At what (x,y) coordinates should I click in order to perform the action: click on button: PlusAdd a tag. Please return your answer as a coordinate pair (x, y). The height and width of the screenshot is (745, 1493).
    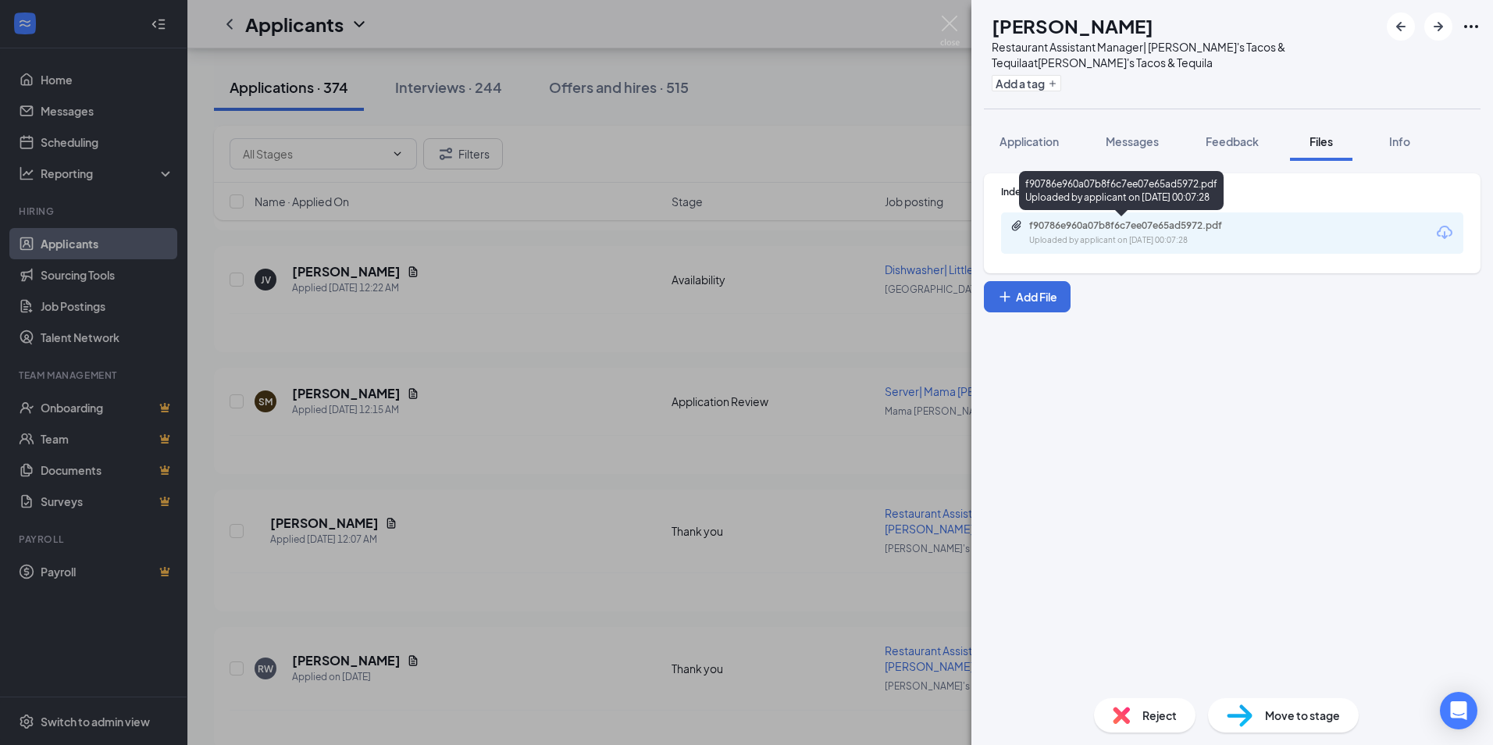
    Looking at the image, I should click on (1026, 83).